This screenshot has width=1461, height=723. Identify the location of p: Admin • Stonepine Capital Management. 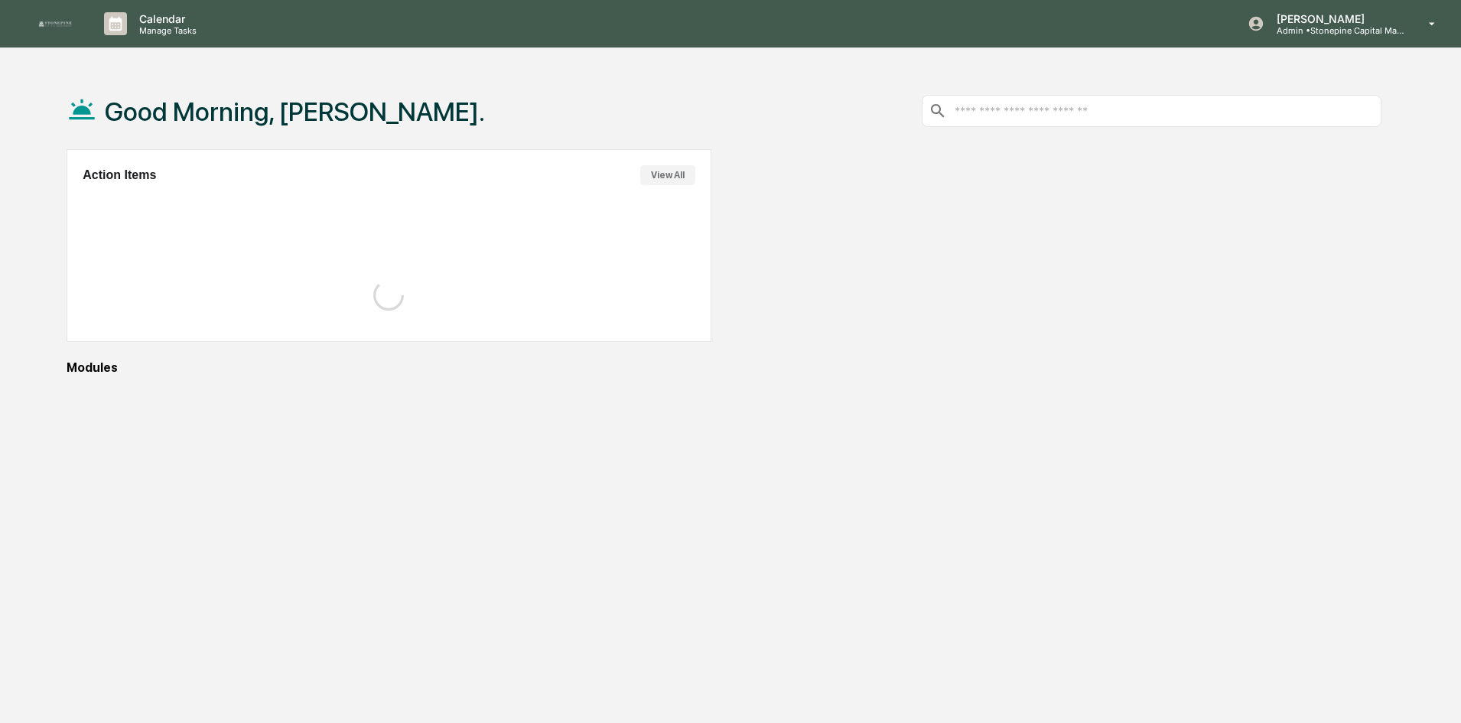
(1335, 31).